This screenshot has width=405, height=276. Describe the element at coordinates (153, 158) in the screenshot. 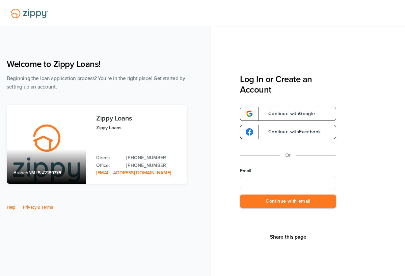

I see `a: Direct Phone: 512-975-2947` at that location.